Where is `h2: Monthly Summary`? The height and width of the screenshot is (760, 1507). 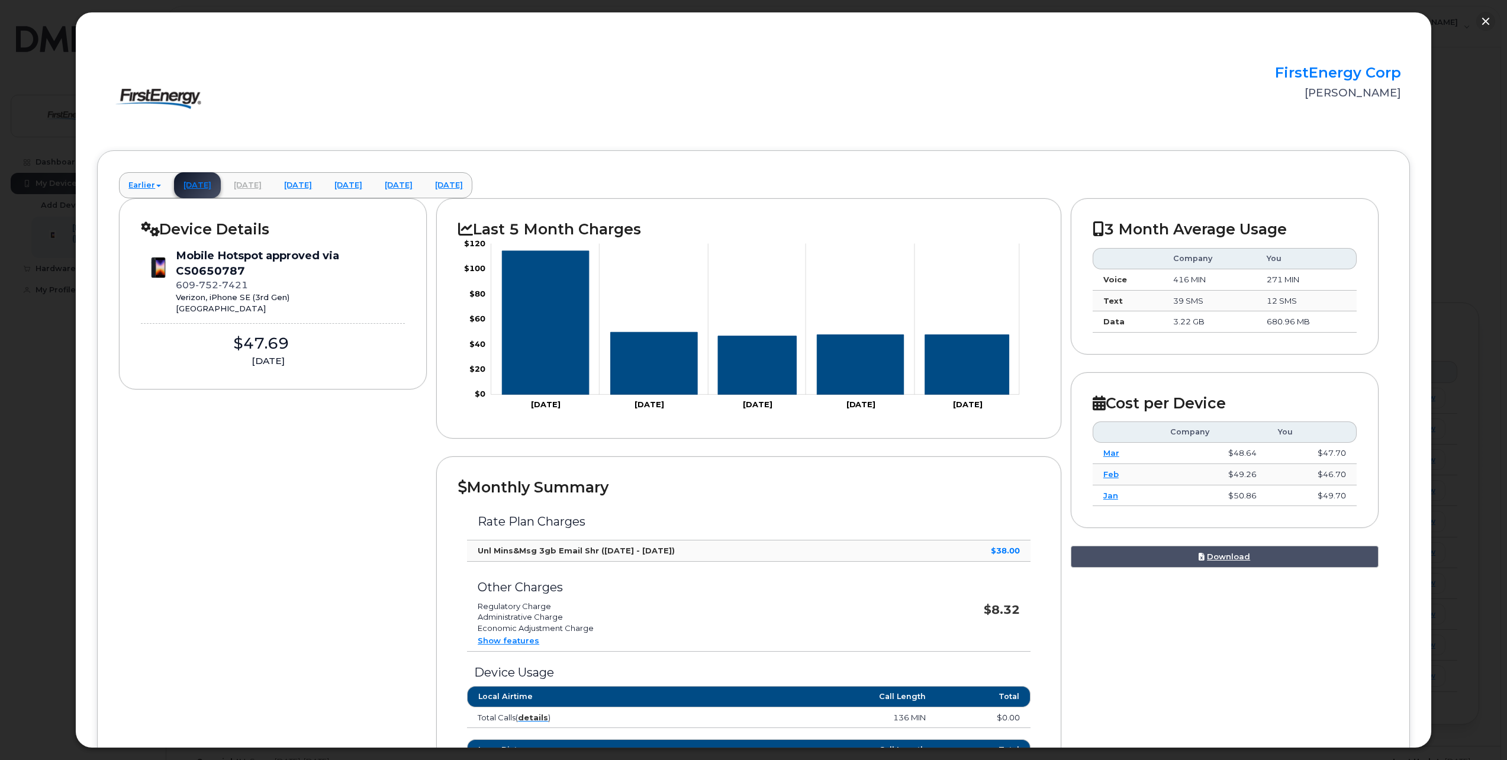 h2: Monthly Summary is located at coordinates (749, 487).